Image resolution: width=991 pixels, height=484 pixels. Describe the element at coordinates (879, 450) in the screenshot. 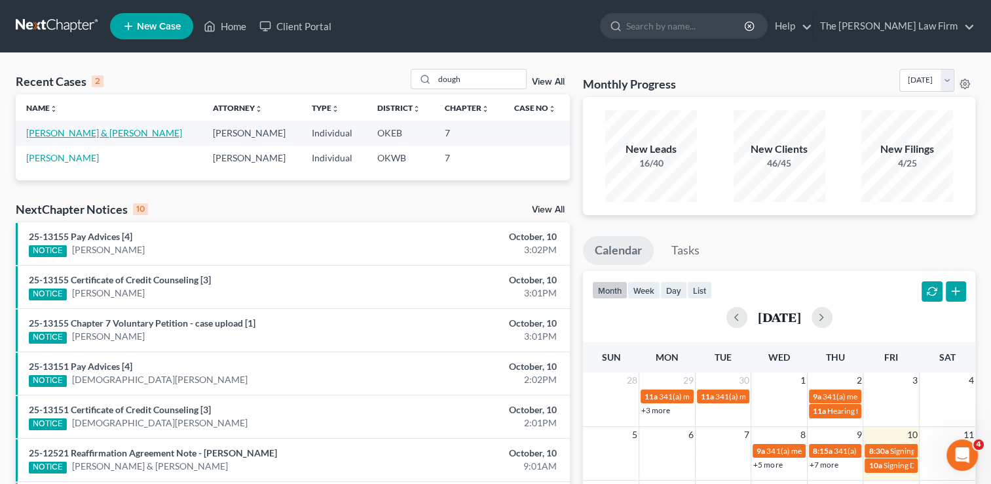

I see `span: 8:30a` at that location.